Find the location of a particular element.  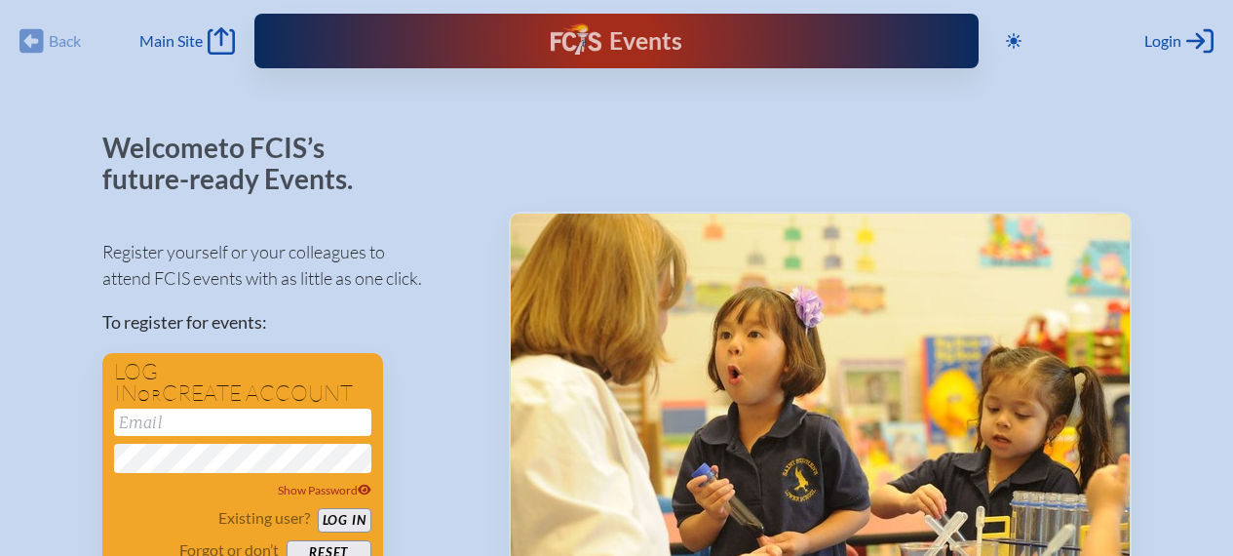

div: FCIS Events — Future ready is located at coordinates (617, 41).